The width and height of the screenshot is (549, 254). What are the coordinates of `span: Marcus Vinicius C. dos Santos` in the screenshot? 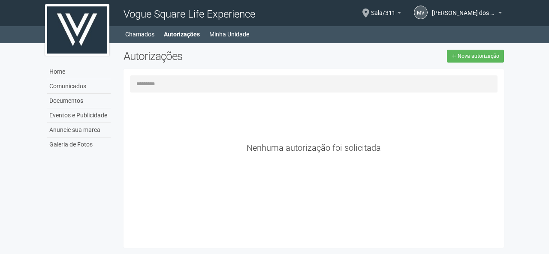 It's located at (464, 9).